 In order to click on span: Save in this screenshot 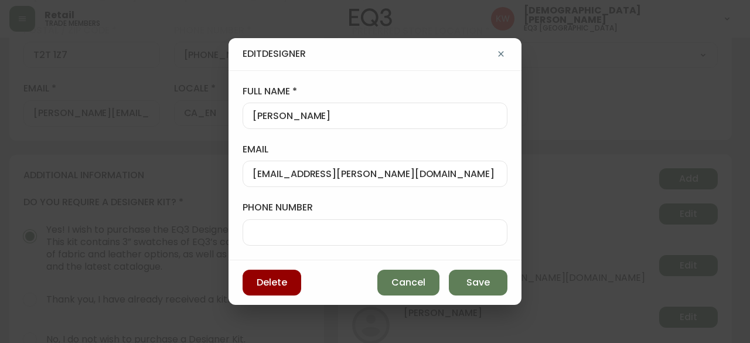, I will do `click(478, 282)`.